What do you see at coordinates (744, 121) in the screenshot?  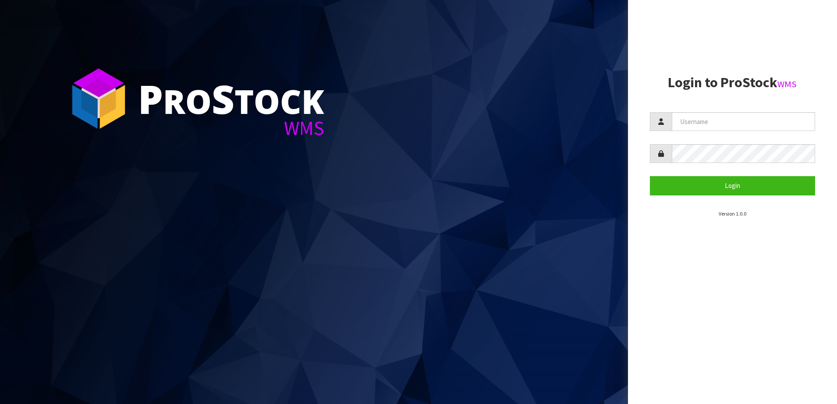 I see `input: Username` at bounding box center [744, 121].